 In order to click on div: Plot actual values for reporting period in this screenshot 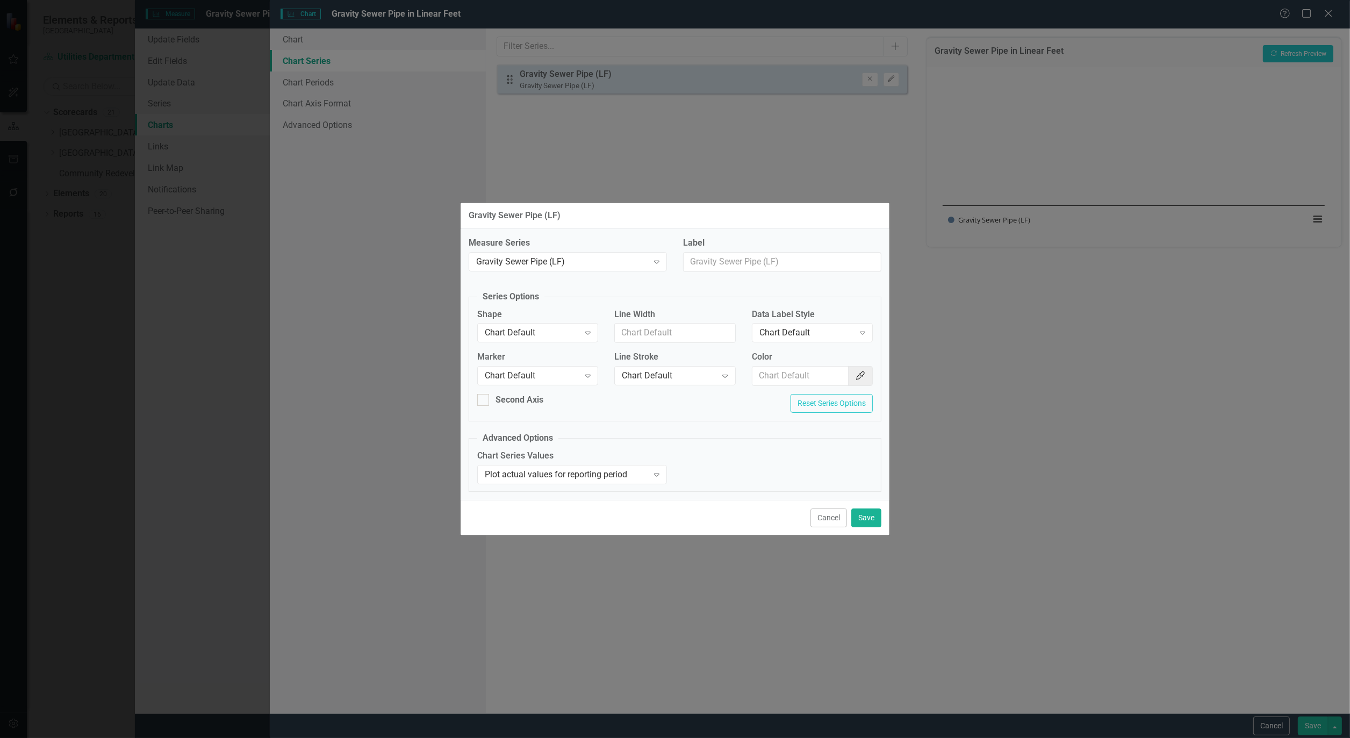, I will do `click(567, 474)`.